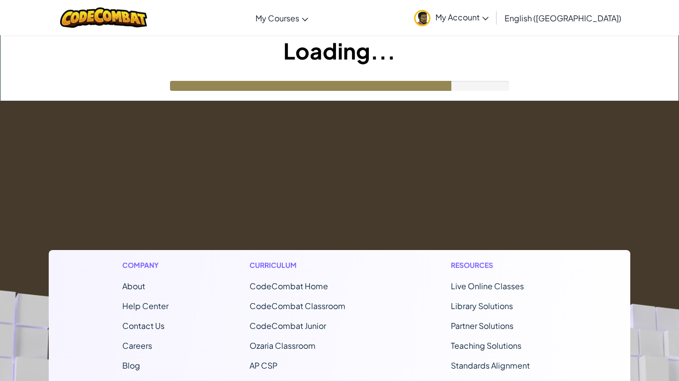 The height and width of the screenshot is (381, 679). I want to click on a: Teaching Solutions, so click(486, 346).